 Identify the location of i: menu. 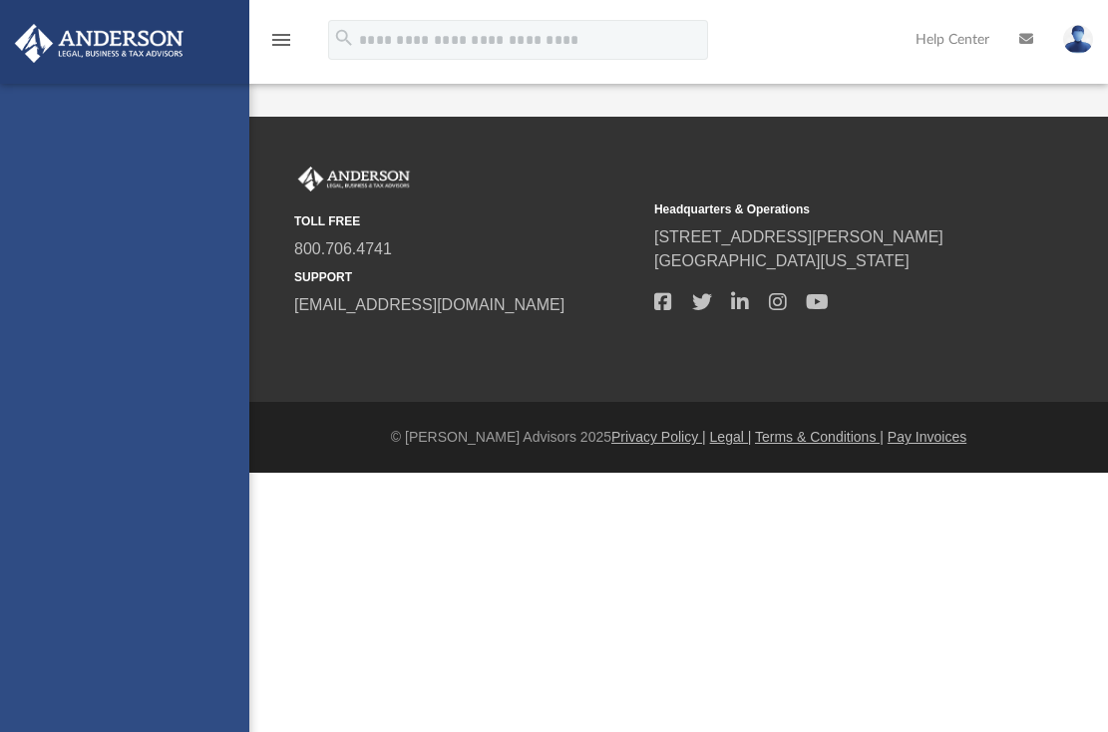
(281, 40).